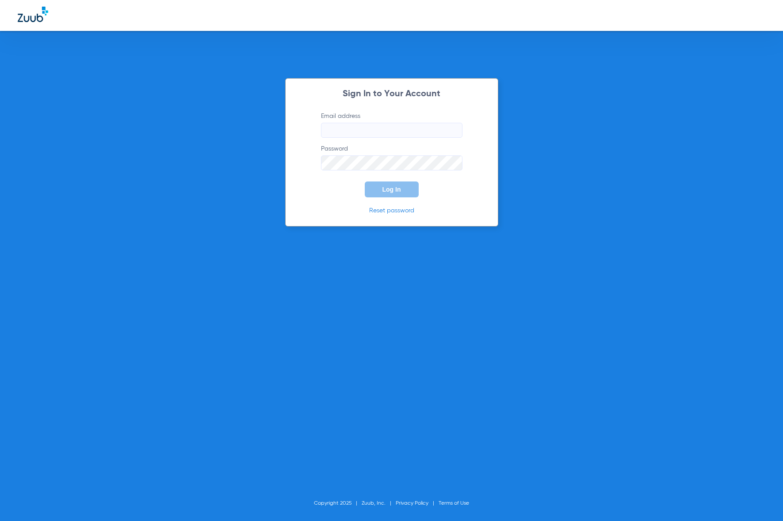 The width and height of the screenshot is (783, 521). I want to click on input: PasswordOpen Keeper Popup, so click(392, 163).